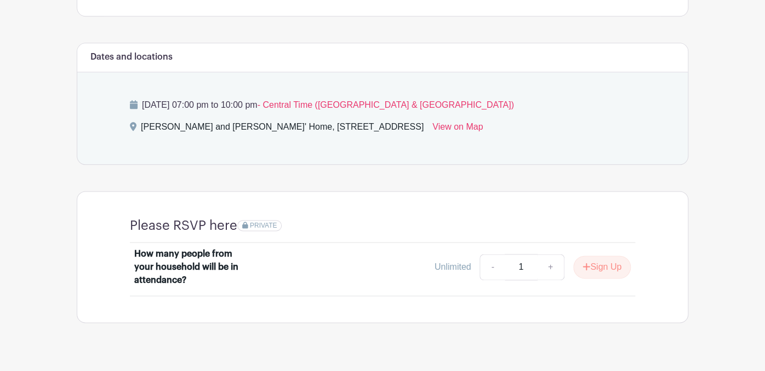  Describe the element at coordinates (458, 129) in the screenshot. I see `a: View on Map` at that location.